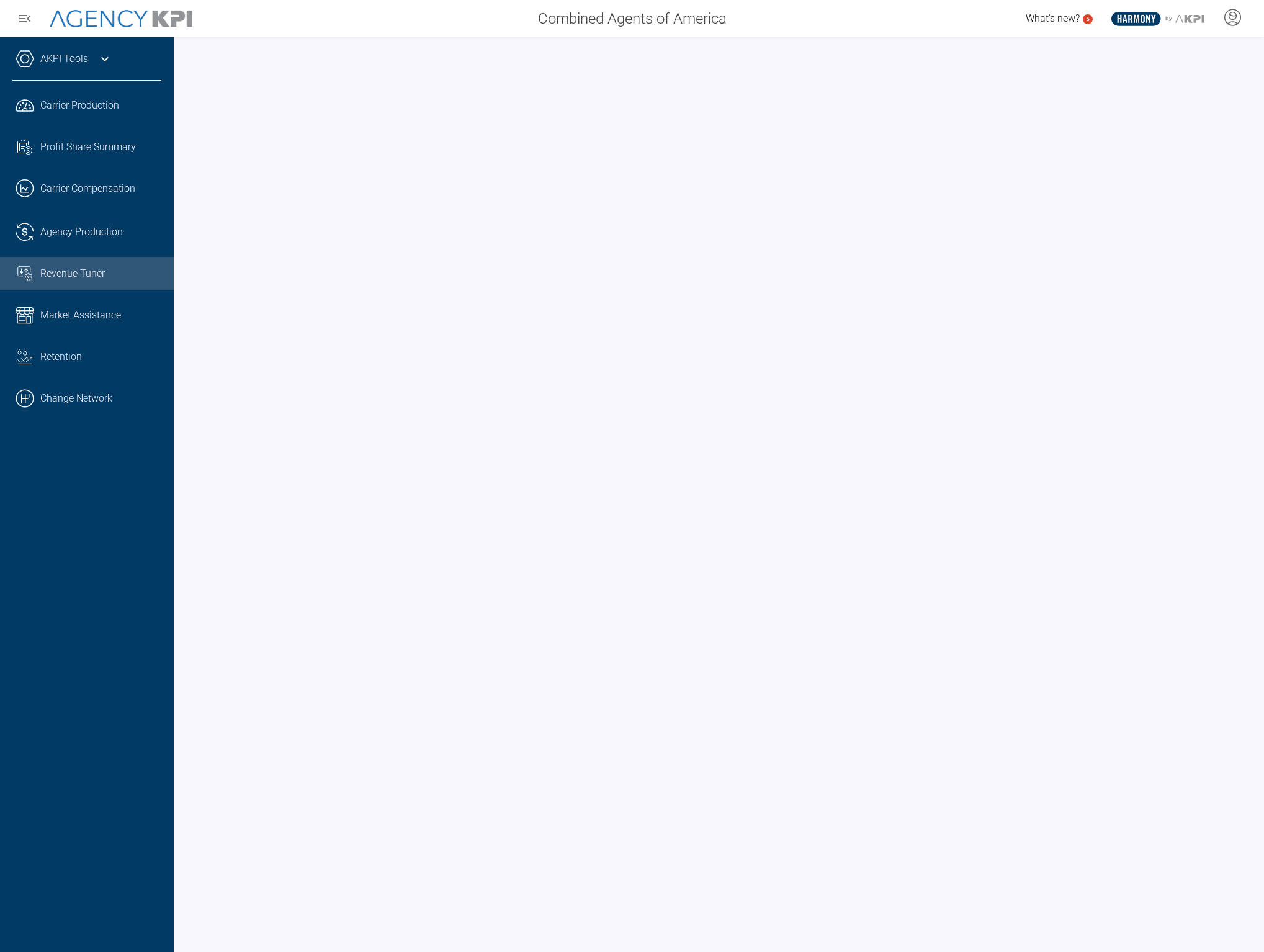  I want to click on span: Combined Agents of America, so click(633, 19).